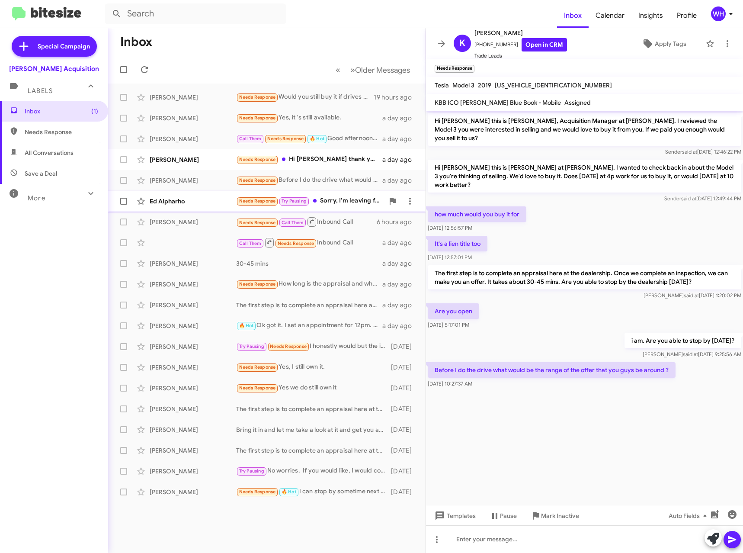 This screenshot has width=743, height=553. I want to click on p: It's a lien title too, so click(458, 244).